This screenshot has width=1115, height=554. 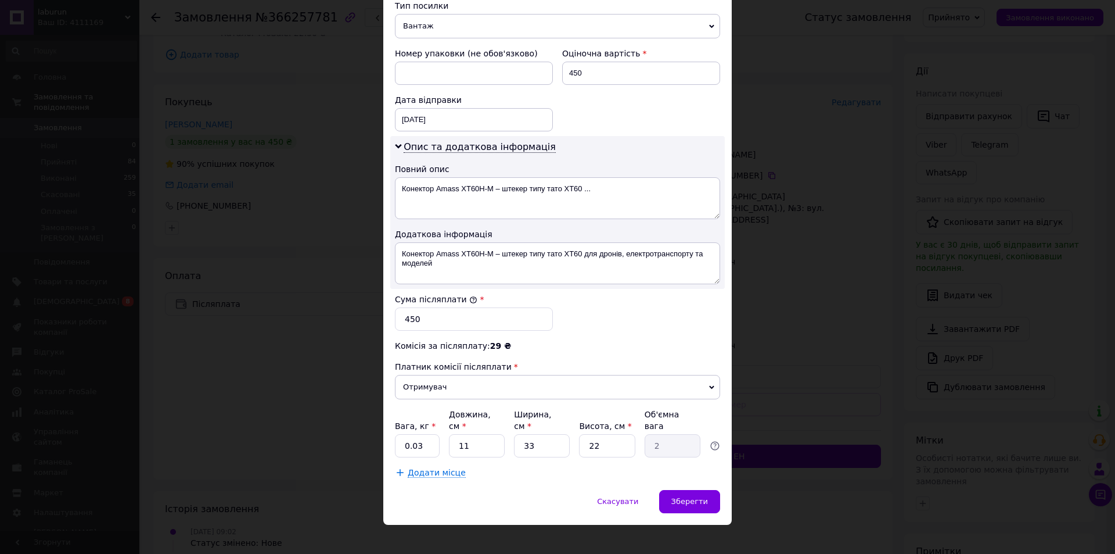 I want to click on div: Номер упаковки (не обов'язково), so click(x=474, y=53).